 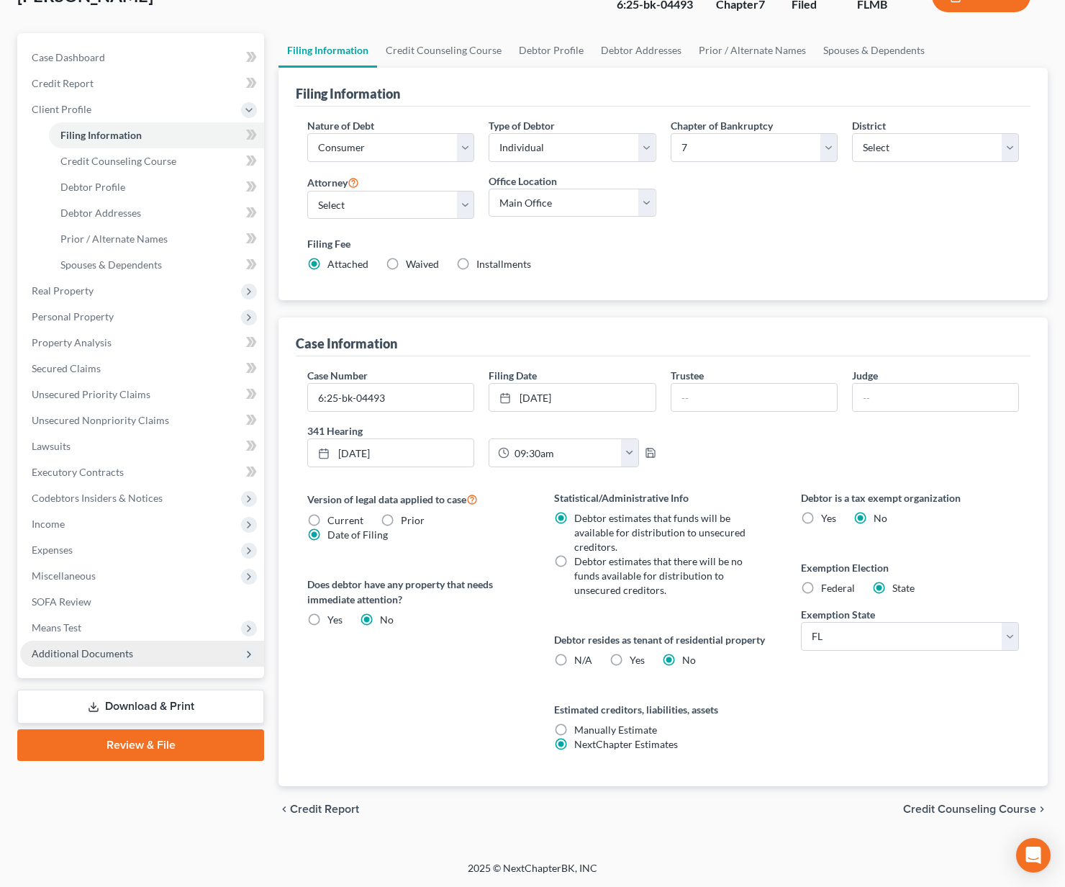 What do you see at coordinates (346, 343) in the screenshot?
I see `div: Case Information` at bounding box center [346, 343].